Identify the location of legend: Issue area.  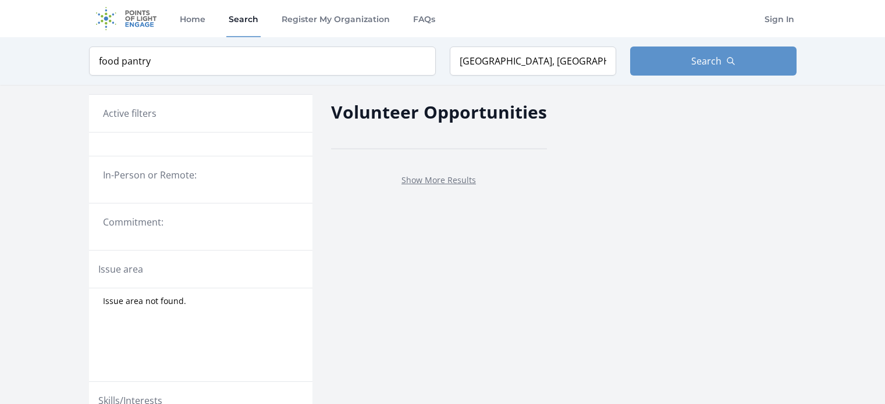
(120, 269).